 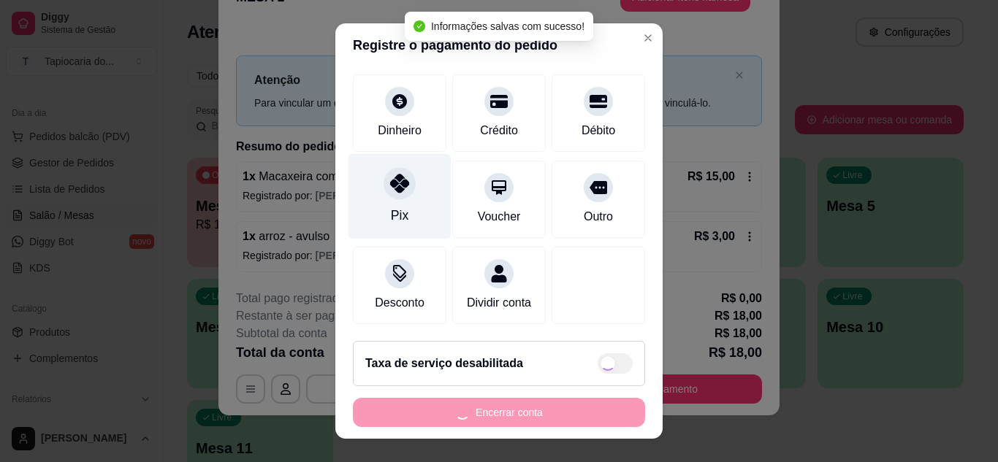 I want to click on div: Débito, so click(x=598, y=131).